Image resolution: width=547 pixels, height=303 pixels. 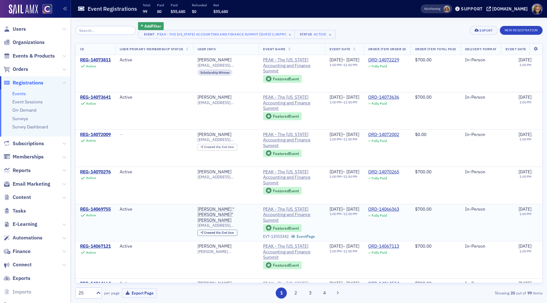 What do you see at coordinates (199, 5) in the screenshot?
I see `p: Refunded` at bounding box center [199, 5].